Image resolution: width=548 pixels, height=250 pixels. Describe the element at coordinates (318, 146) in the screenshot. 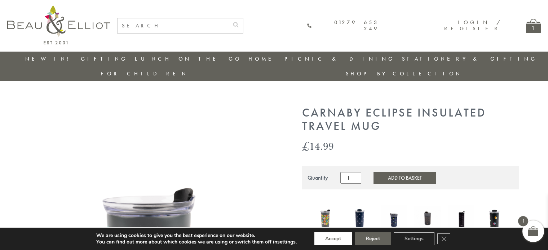

I see `bdi: 14.99` at that location.